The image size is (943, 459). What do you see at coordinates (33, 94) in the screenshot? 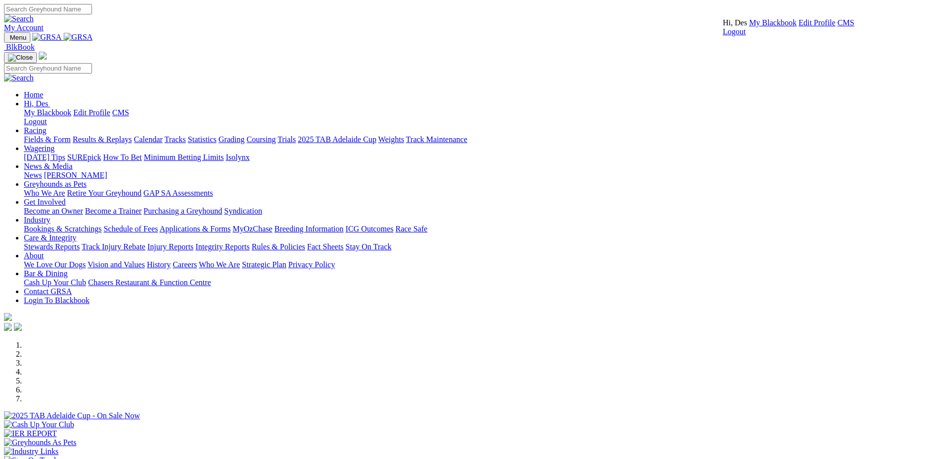
I see `a: Home` at bounding box center [33, 94].